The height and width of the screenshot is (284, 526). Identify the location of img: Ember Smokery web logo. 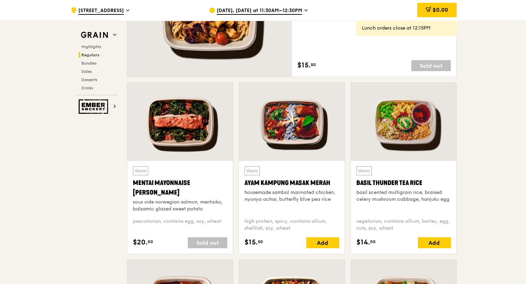
(94, 106).